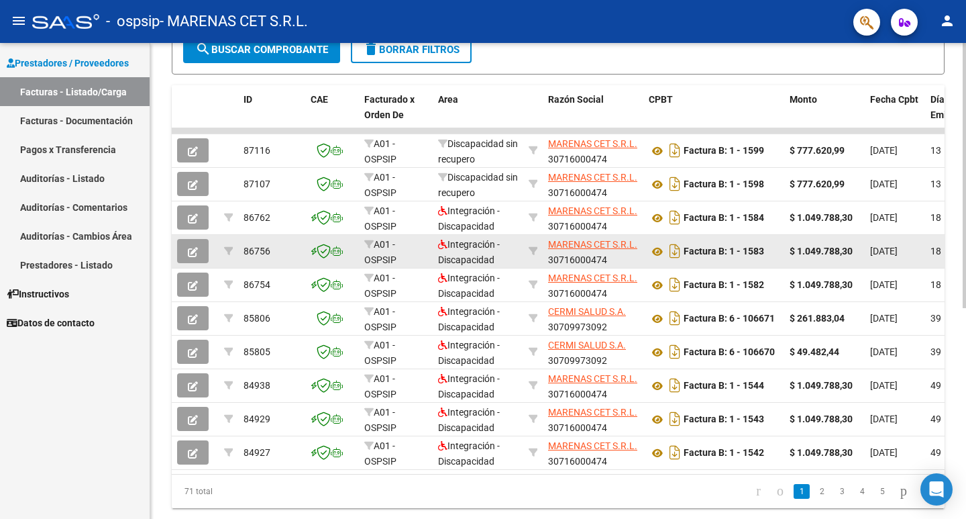 The width and height of the screenshot is (966, 519). What do you see at coordinates (389, 107) in the screenshot?
I see `span: Facturado x Orden De` at bounding box center [389, 107].